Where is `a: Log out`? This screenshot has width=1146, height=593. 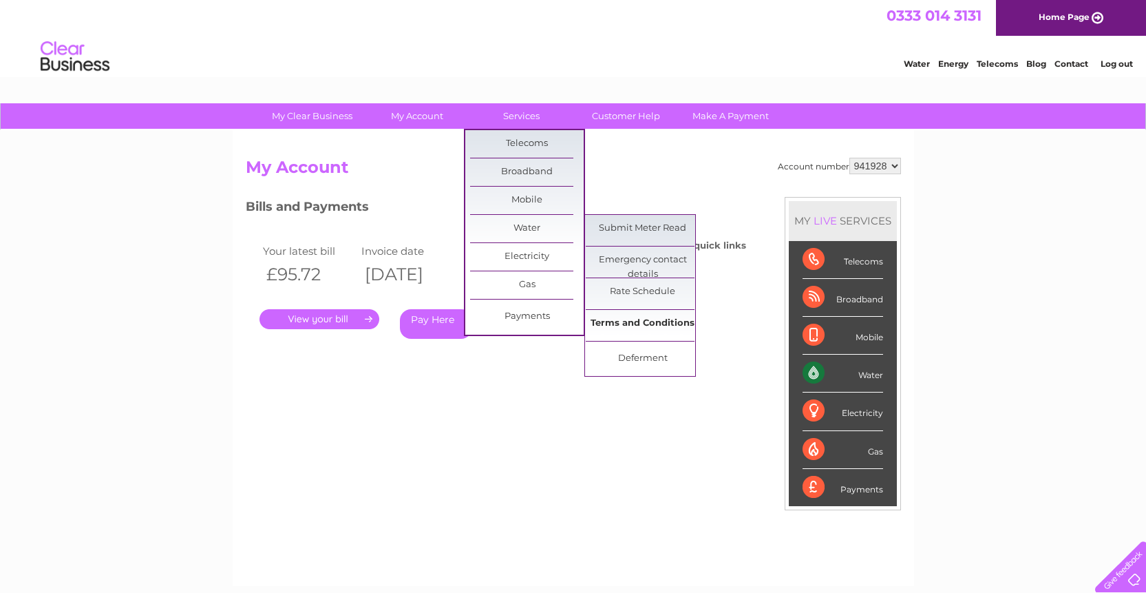 a: Log out is located at coordinates (1117, 63).